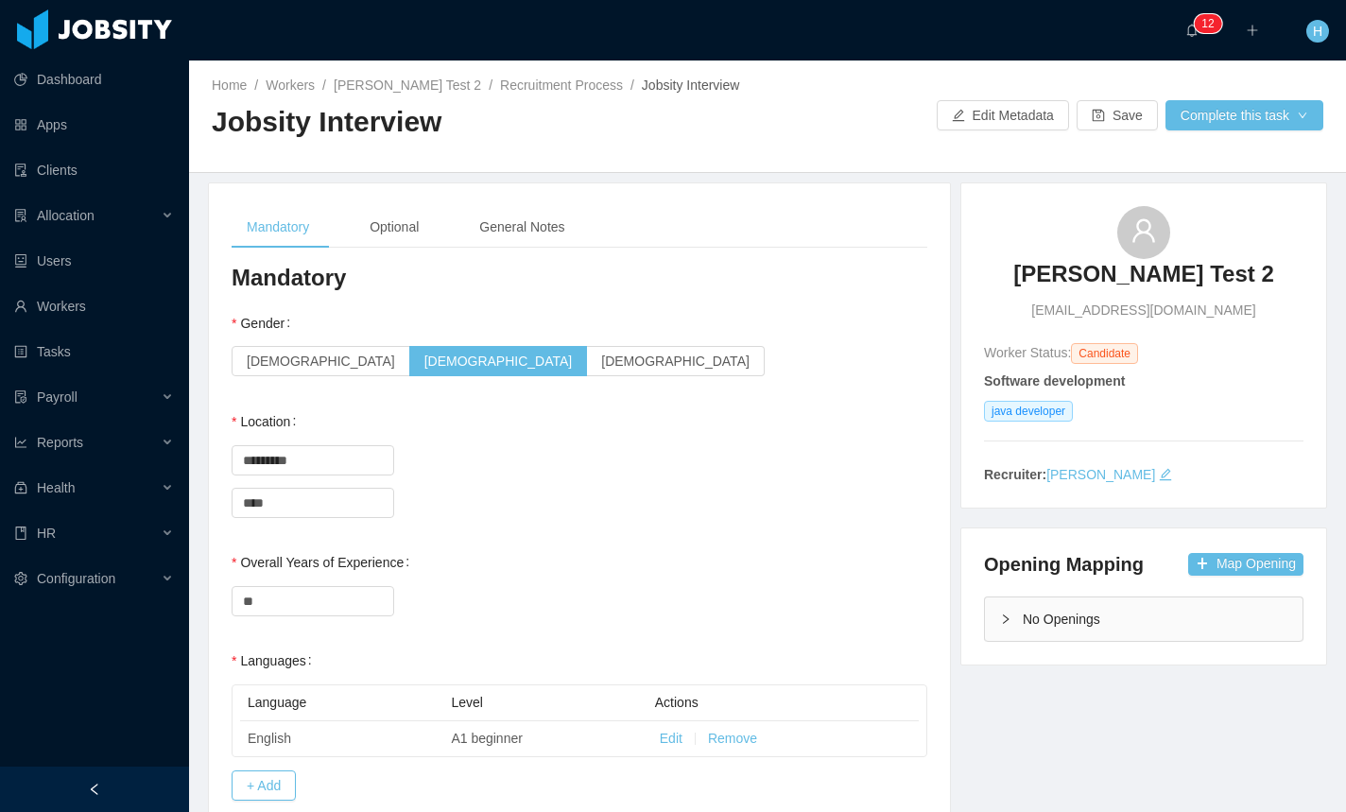 The image size is (1346, 812). I want to click on span: Reports, so click(60, 442).